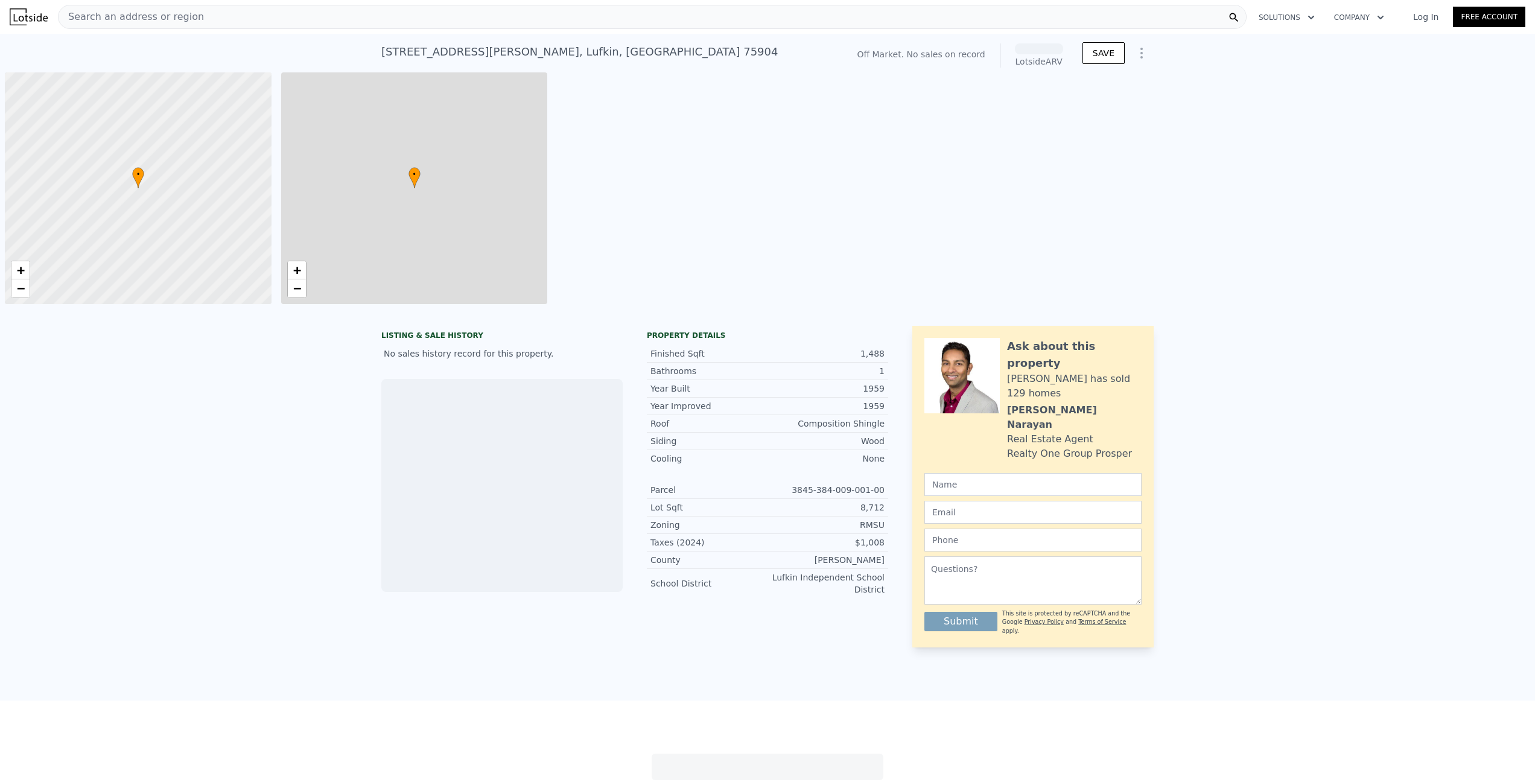 This screenshot has height=782, width=1535. What do you see at coordinates (131, 17) in the screenshot?
I see `span: Search an address or region` at bounding box center [131, 17].